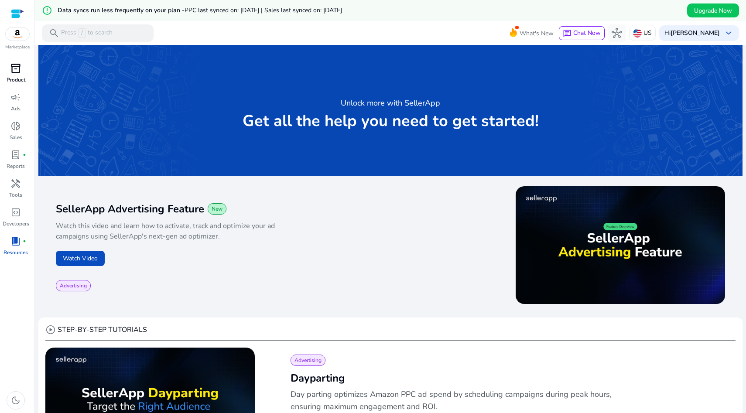  Describe the element at coordinates (200, 10) in the screenshot. I see `h5: Data syncs run less frequently on your plan -` at that location.